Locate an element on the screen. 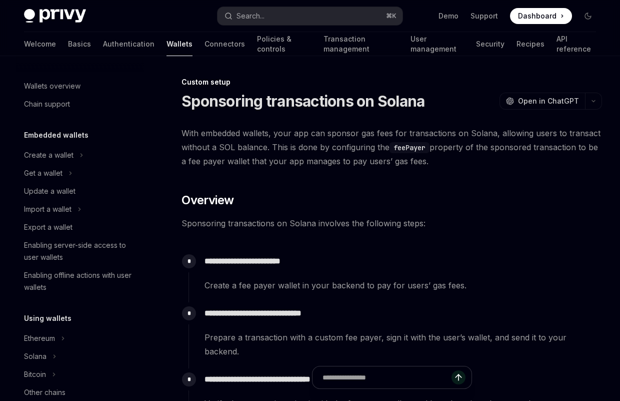 The width and height of the screenshot is (620, 401). a: Wallets overview is located at coordinates (80, 86).